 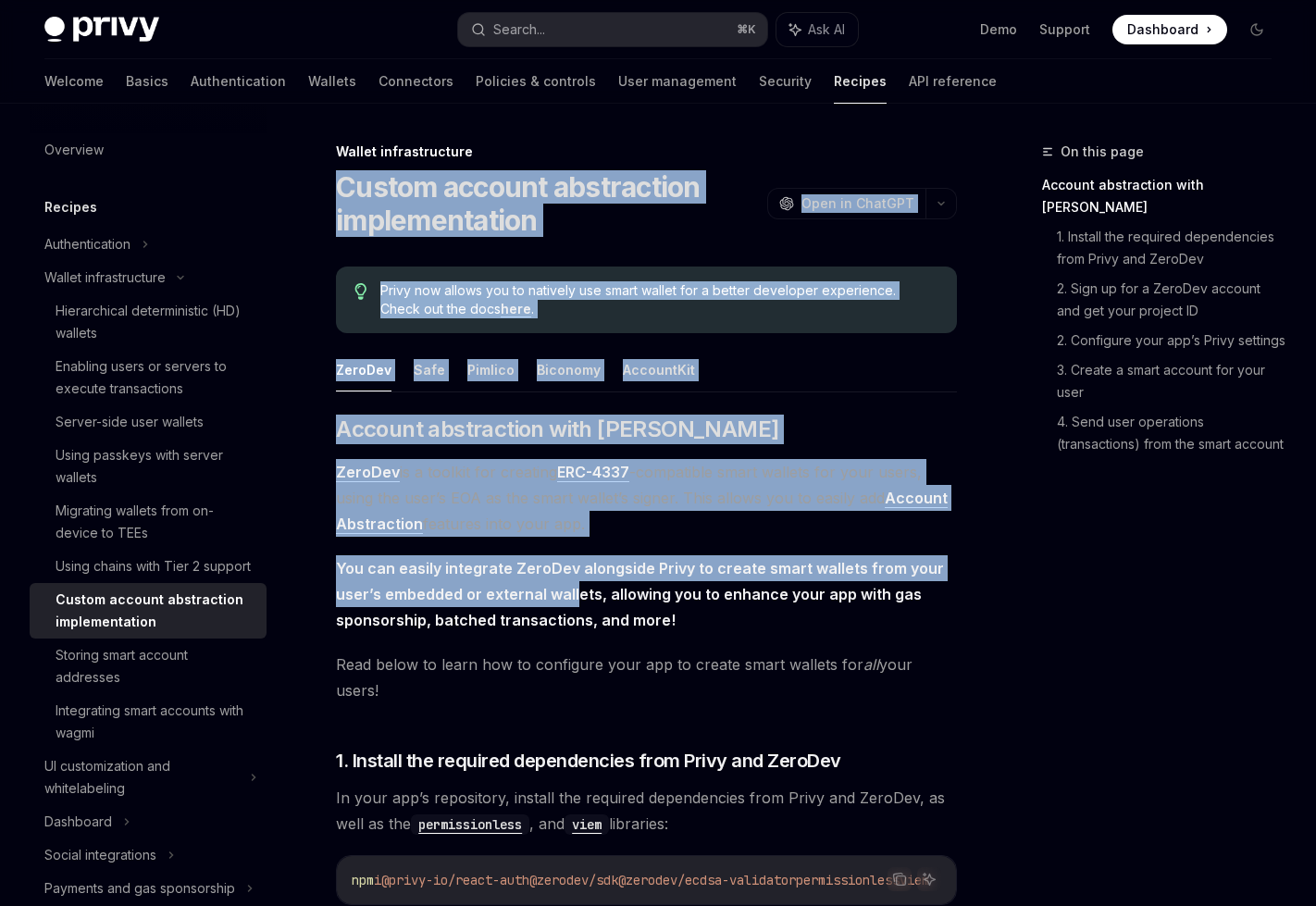 I want to click on a: ERC-4337, so click(x=594, y=472).